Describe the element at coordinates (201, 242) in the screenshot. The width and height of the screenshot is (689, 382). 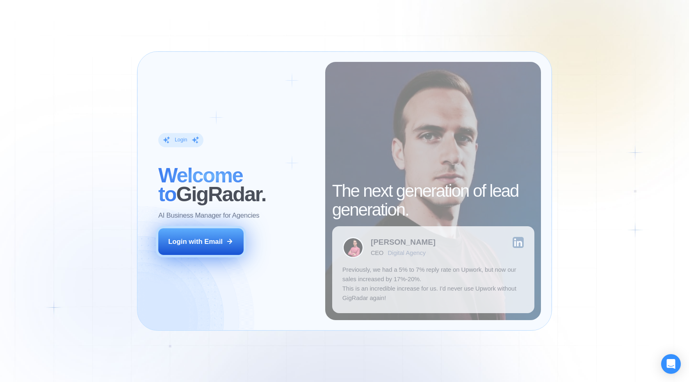
I see `button: Login with Email` at that location.